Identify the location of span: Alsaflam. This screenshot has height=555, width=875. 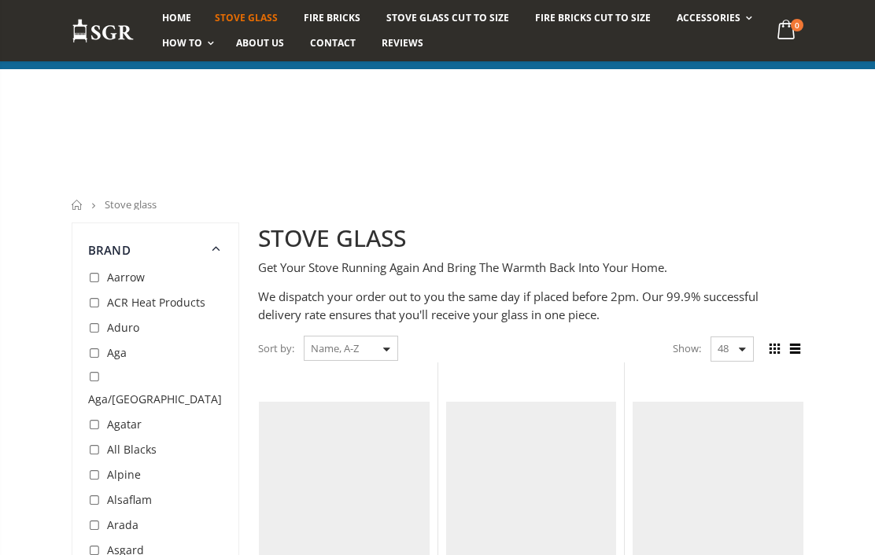
(129, 500).